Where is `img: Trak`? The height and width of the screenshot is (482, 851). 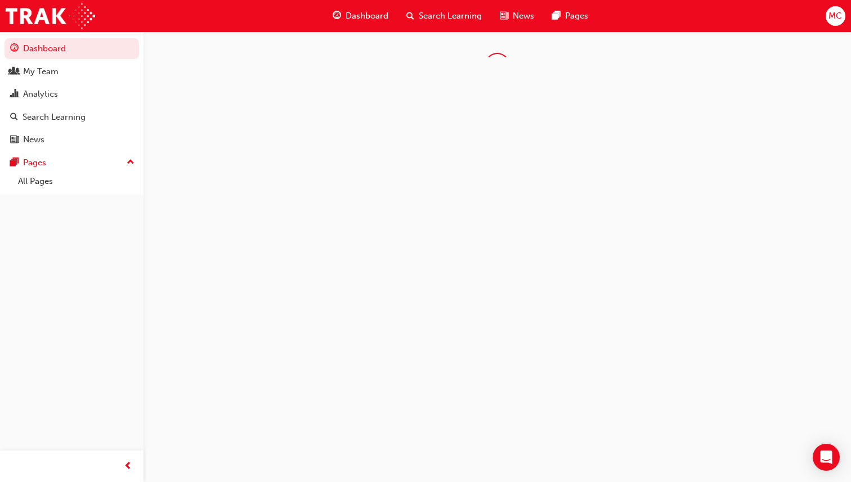 img: Trak is located at coordinates (50, 16).